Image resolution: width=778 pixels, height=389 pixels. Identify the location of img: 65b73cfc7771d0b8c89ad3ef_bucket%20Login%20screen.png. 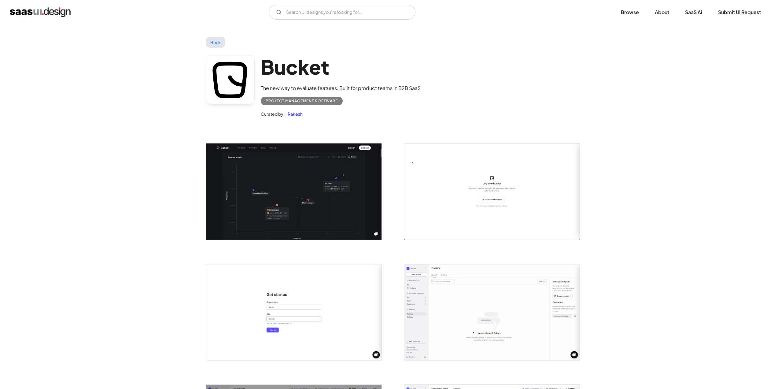
(492, 191).